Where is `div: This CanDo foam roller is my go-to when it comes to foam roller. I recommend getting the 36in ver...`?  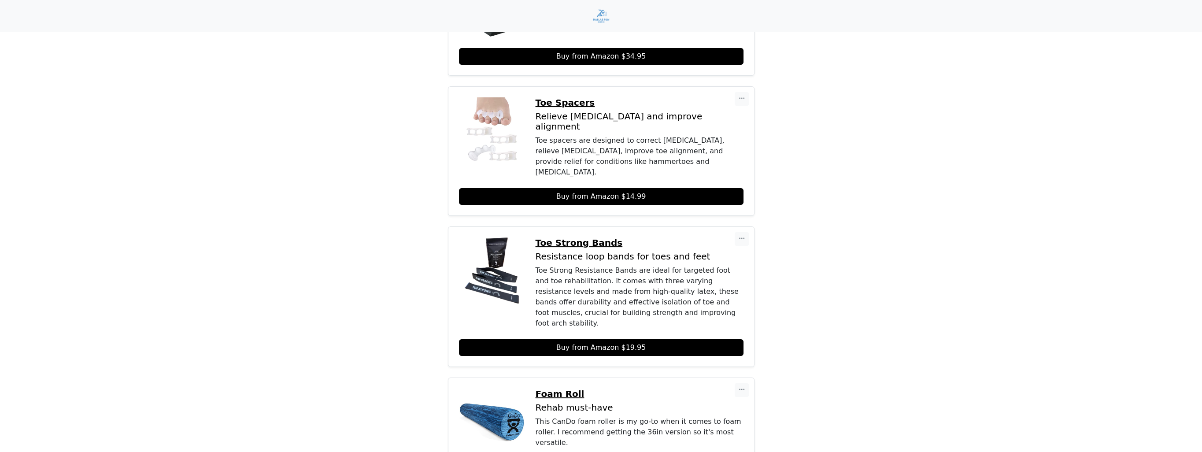
div: This CanDo foam roller is my go-to when it comes to foam roller. I recommend getting the 36in ver... is located at coordinates (640, 432).